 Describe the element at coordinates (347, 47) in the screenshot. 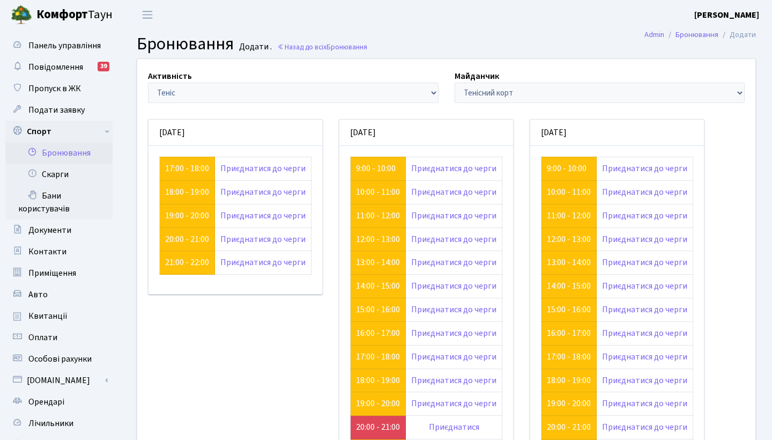

I see `span: Бронювання` at that location.